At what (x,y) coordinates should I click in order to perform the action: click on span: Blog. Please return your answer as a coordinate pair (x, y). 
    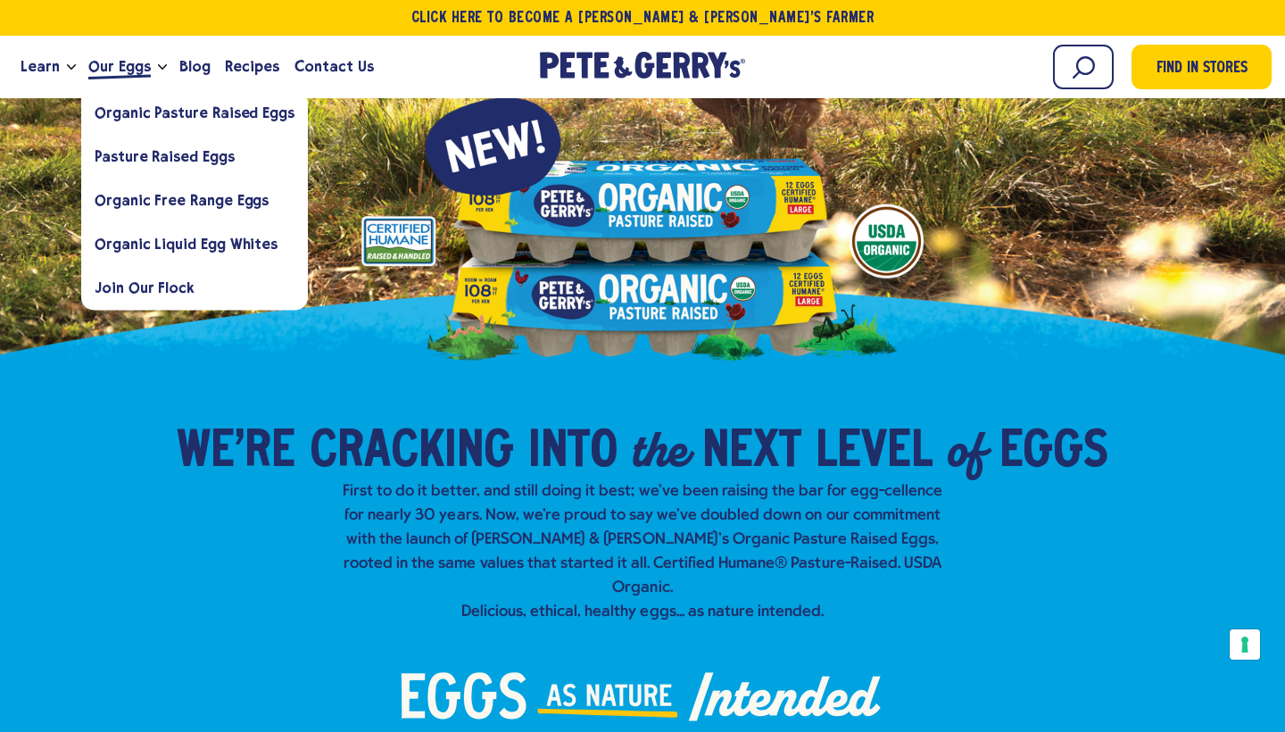
    Looking at the image, I should click on (195, 66).